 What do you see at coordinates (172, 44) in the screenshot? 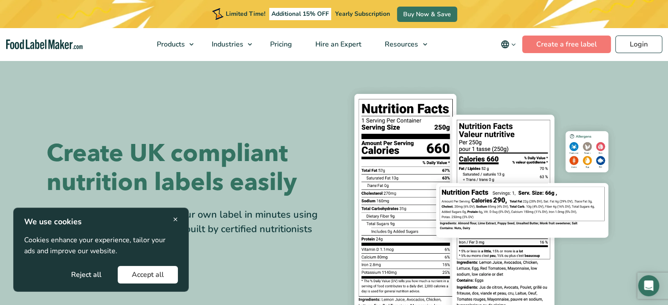
I see `a: Products` at bounding box center [172, 44].